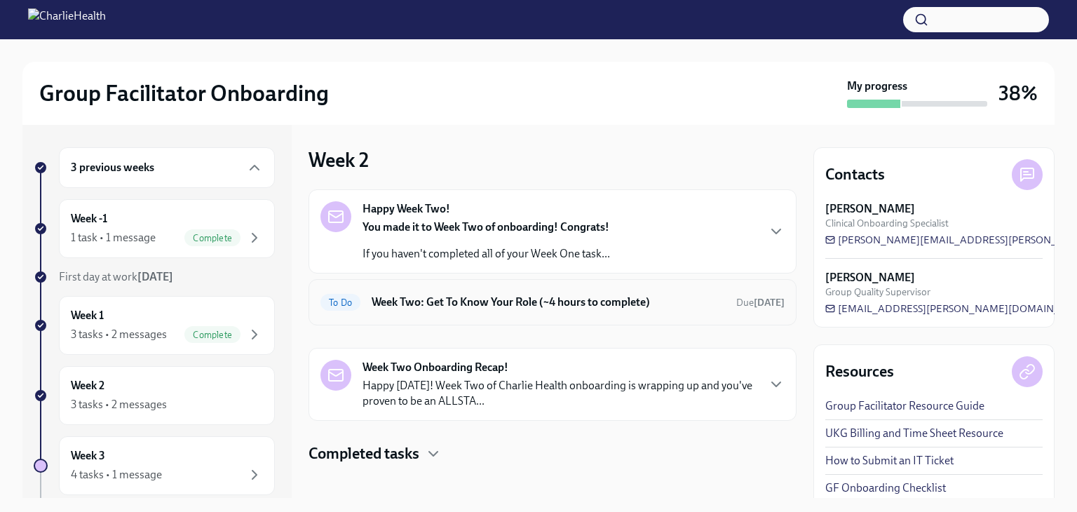  Describe the element at coordinates (486, 254) in the screenshot. I see `p: If you haven't completed all of your Week One task...` at that location.